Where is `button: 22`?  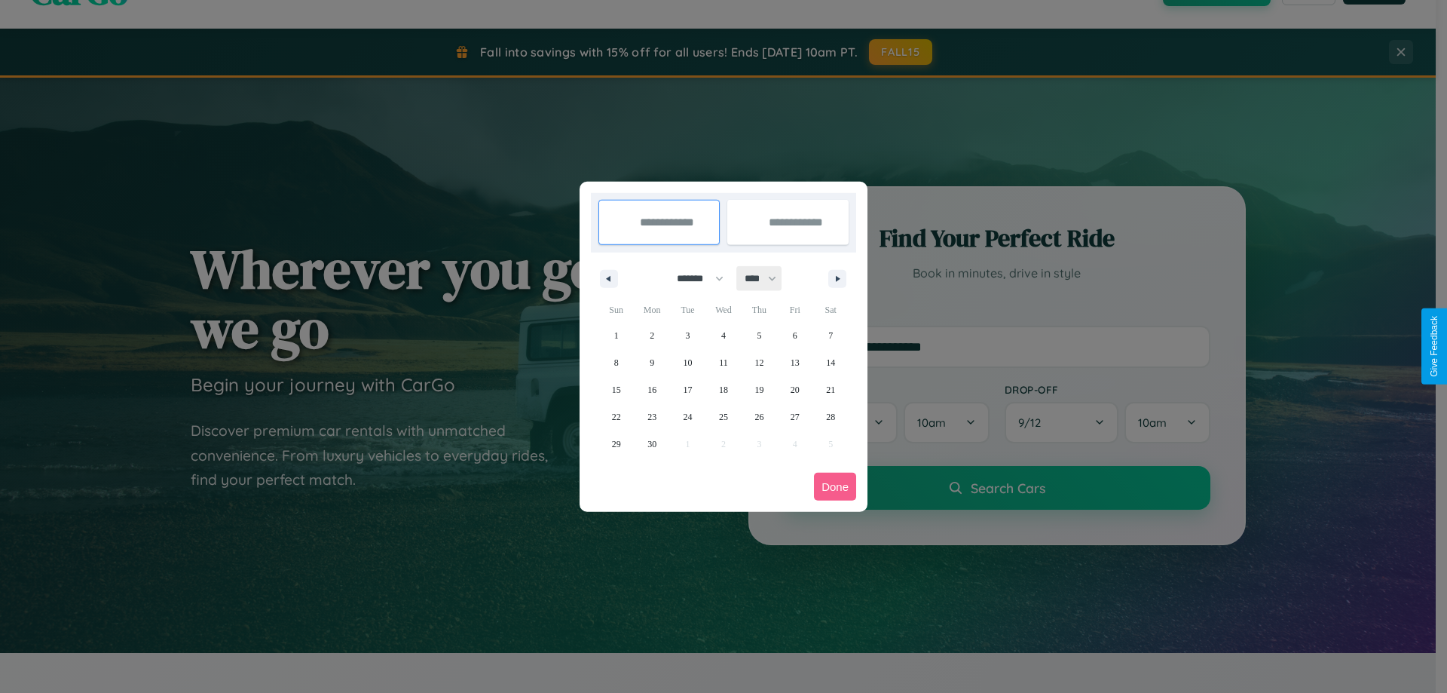
button: 22 is located at coordinates (616, 417).